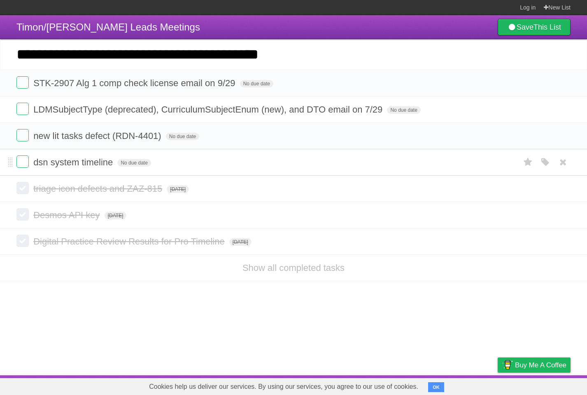 Image resolution: width=587 pixels, height=395 pixels. Describe the element at coordinates (98, 136) in the screenshot. I see `span: new lit tasks defect (RDN-4401)` at that location.